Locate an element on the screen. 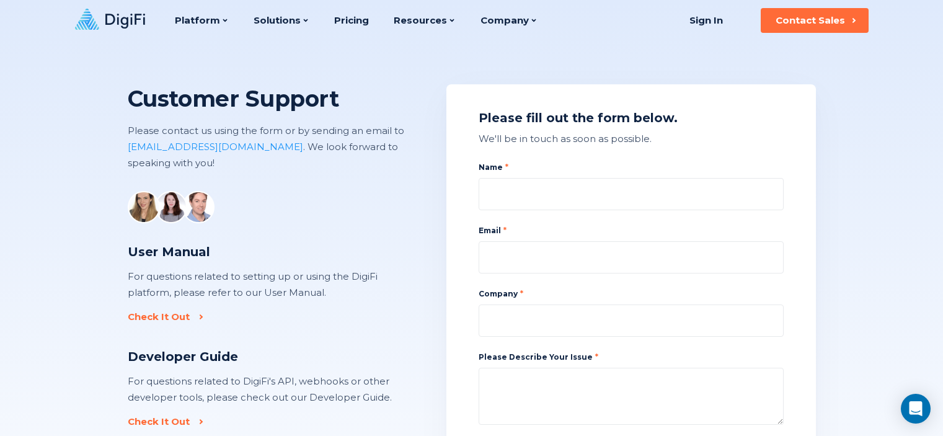  button: Contact Sales is located at coordinates (814, 20).